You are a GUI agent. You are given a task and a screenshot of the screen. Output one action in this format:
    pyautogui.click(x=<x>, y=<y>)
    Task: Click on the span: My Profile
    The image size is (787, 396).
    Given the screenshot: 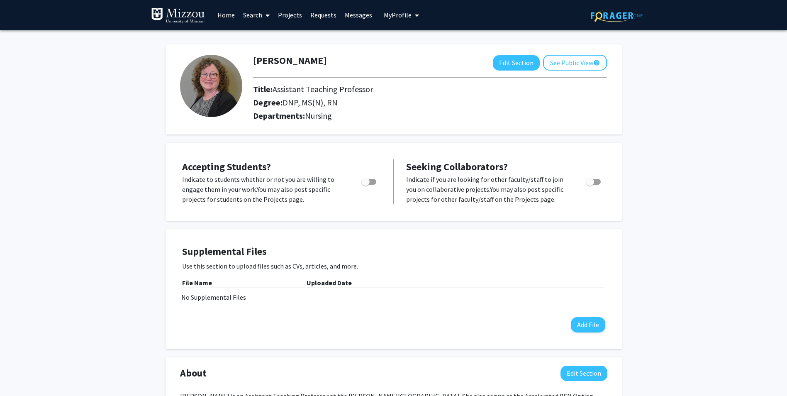 What is the action you would take?
    pyautogui.click(x=398, y=15)
    